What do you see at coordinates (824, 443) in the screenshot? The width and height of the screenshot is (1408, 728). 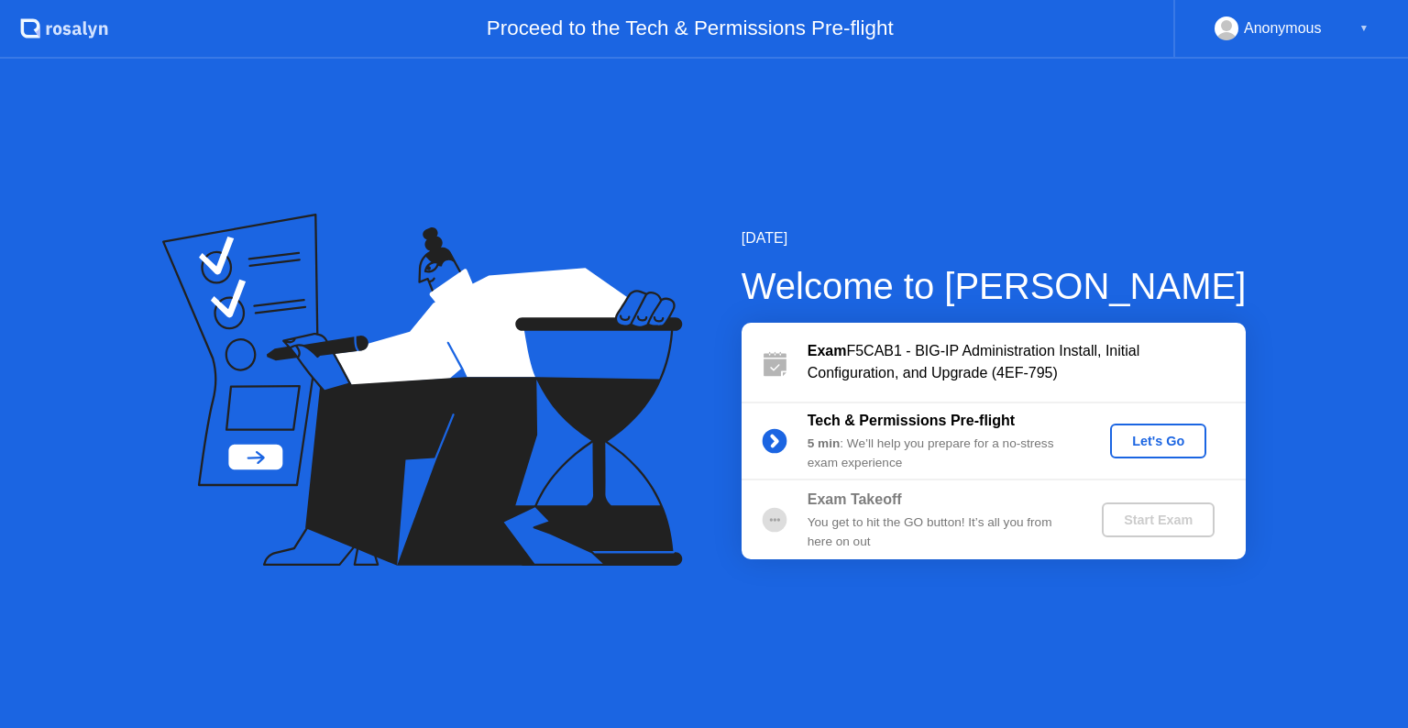 I see `b: 5 min` at bounding box center [824, 443].